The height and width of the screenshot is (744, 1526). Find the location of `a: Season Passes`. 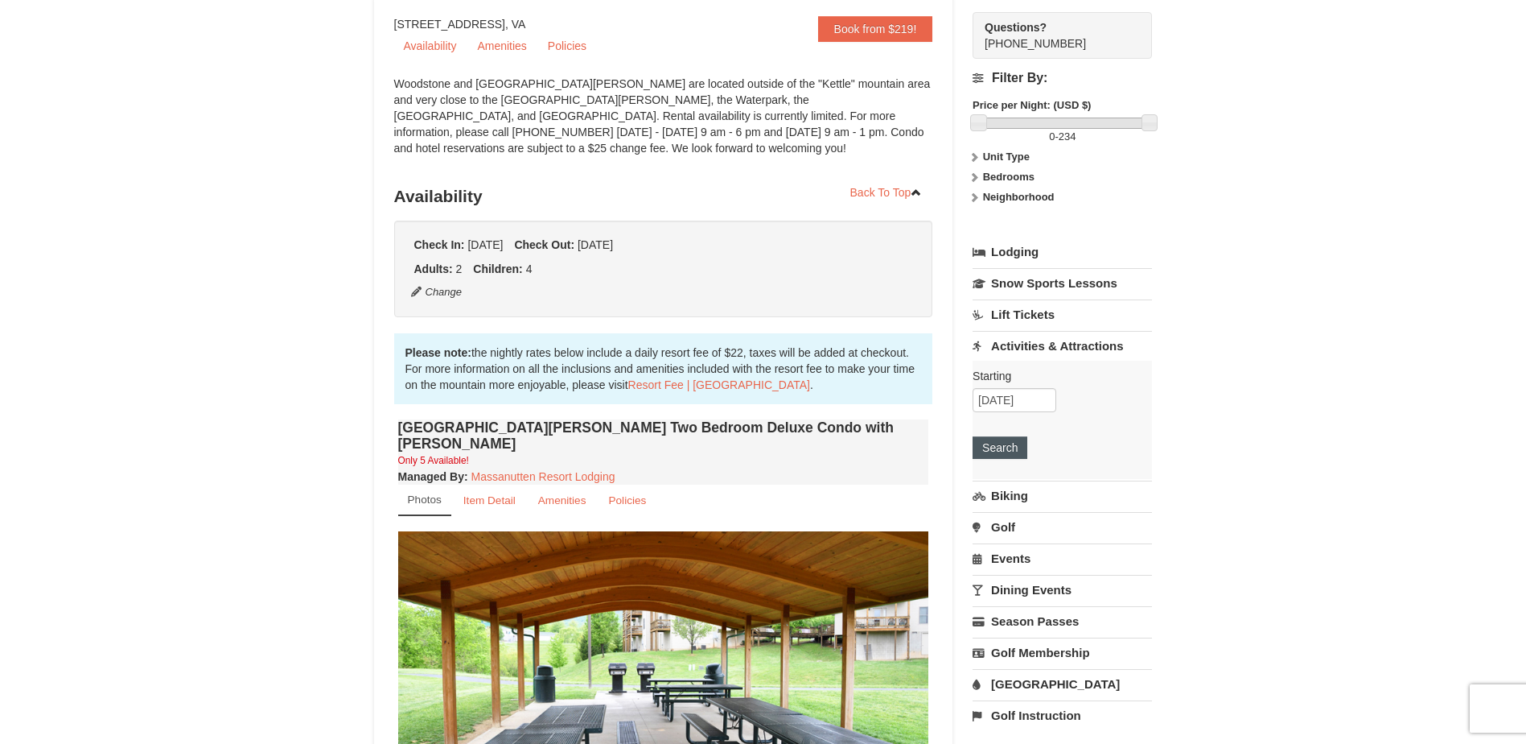

a: Season Passes is located at coordinates (1062, 620).